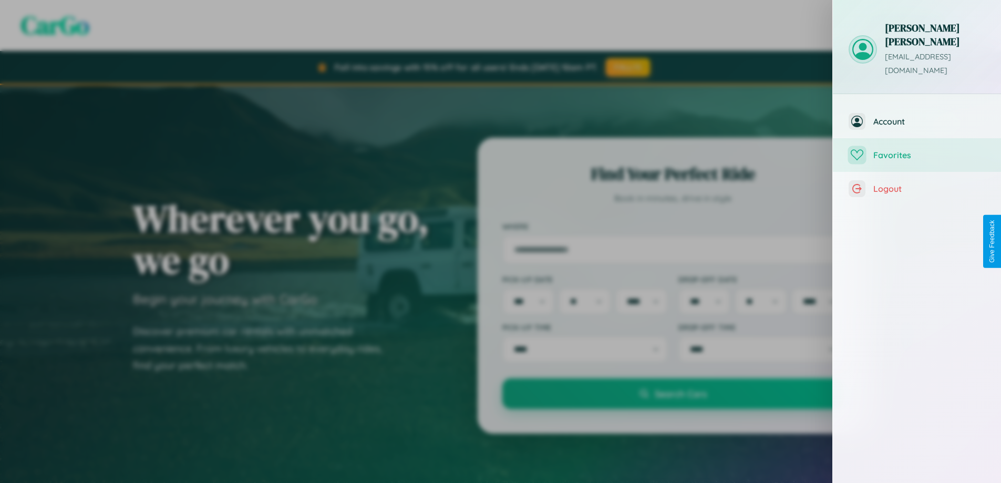  I want to click on button: Favorites, so click(917, 155).